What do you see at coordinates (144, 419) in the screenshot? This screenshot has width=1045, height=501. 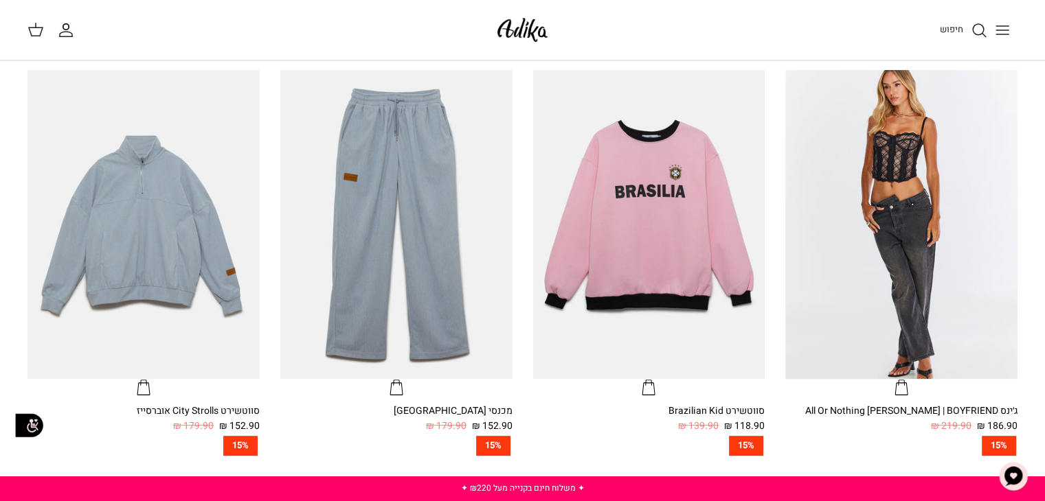 I see `a: סווטשירט City Strolls אוברסייז 152.90 ₪ 179.90 ₪` at bounding box center [144, 419].